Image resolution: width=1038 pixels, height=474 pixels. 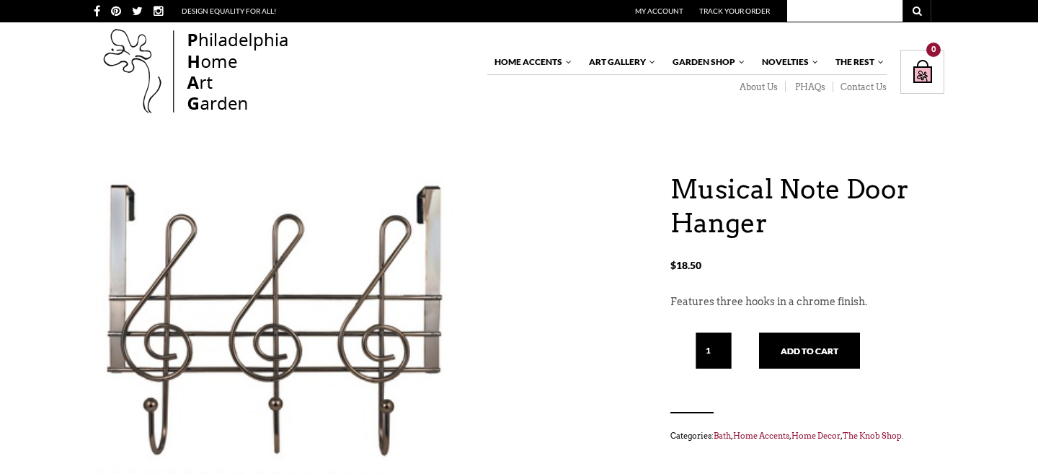 What do you see at coordinates (810, 350) in the screenshot?
I see `button: Add to cart` at bounding box center [810, 350].